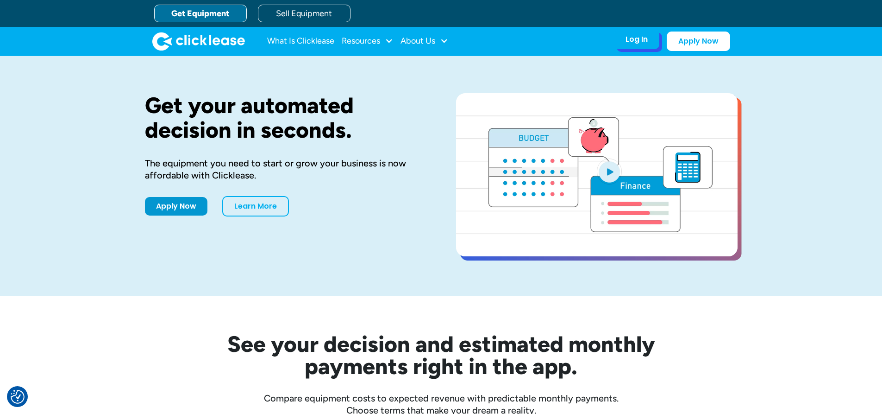 Image resolution: width=882 pixels, height=414 pixels. I want to click on div: About Us, so click(424, 41).